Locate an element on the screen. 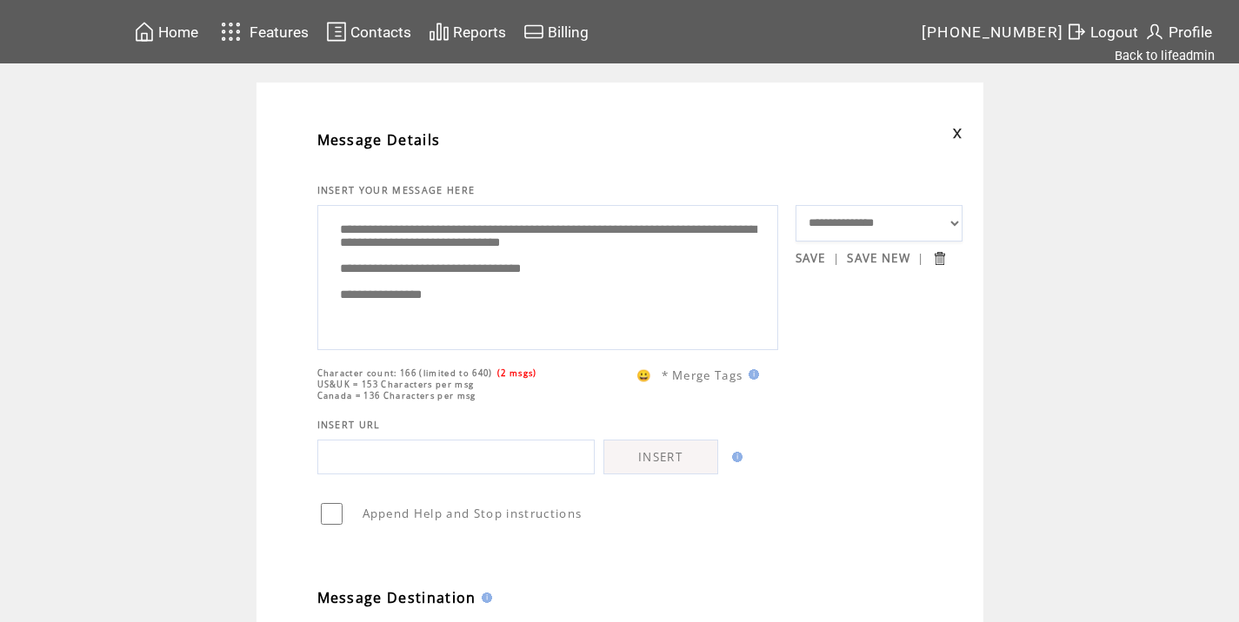 The image size is (1239, 622). input: Submit is located at coordinates (939, 258).